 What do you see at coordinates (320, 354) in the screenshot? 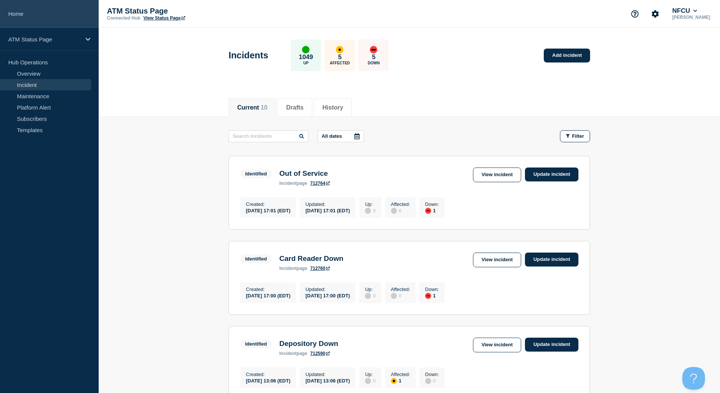
I see `a: 712590` at bounding box center [320, 354].